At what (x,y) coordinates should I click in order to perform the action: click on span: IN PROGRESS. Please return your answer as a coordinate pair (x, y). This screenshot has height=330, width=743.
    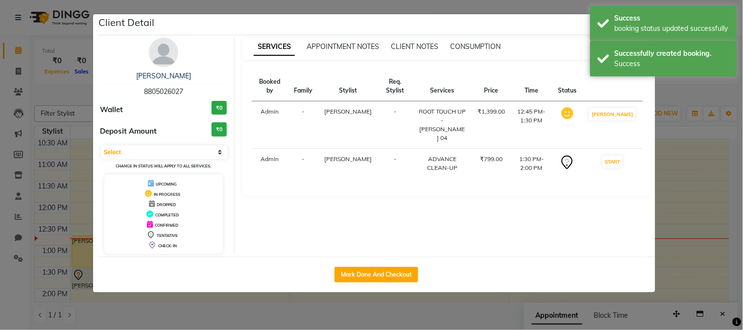
    Looking at the image, I should click on (167, 194).